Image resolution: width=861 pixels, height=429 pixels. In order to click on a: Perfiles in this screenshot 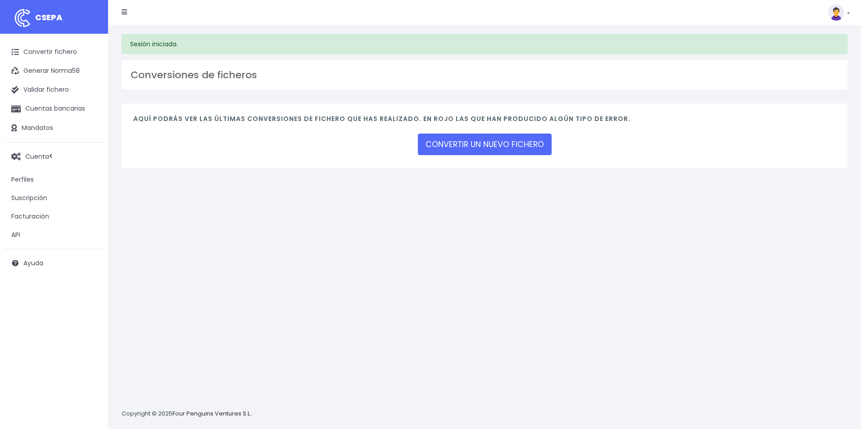, I will do `click(54, 180)`.